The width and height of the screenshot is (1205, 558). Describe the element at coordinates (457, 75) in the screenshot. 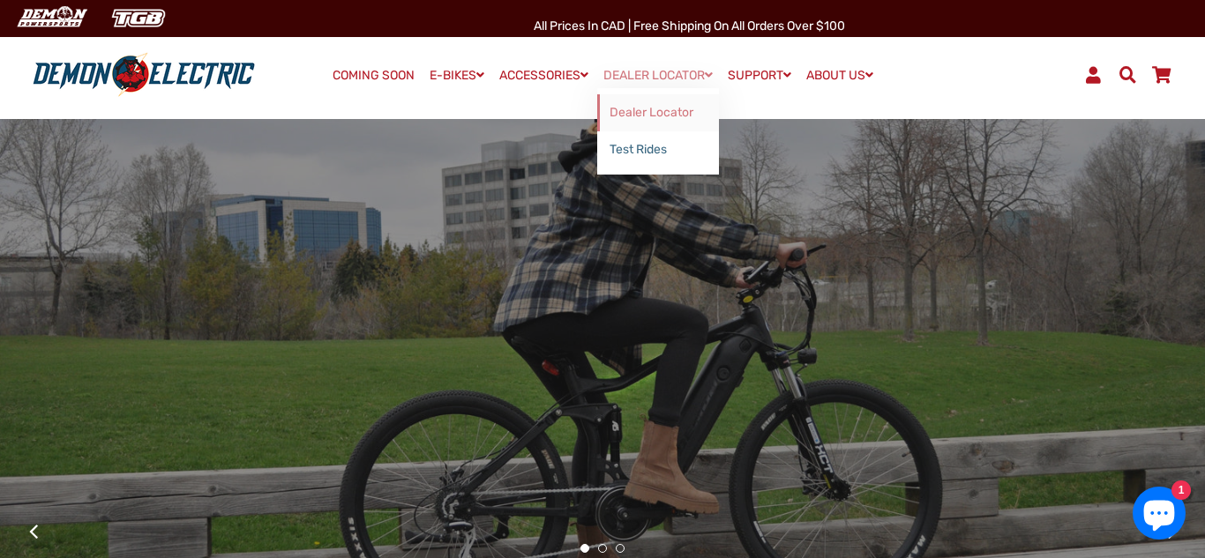

I see `a: E-BIKES` at that location.